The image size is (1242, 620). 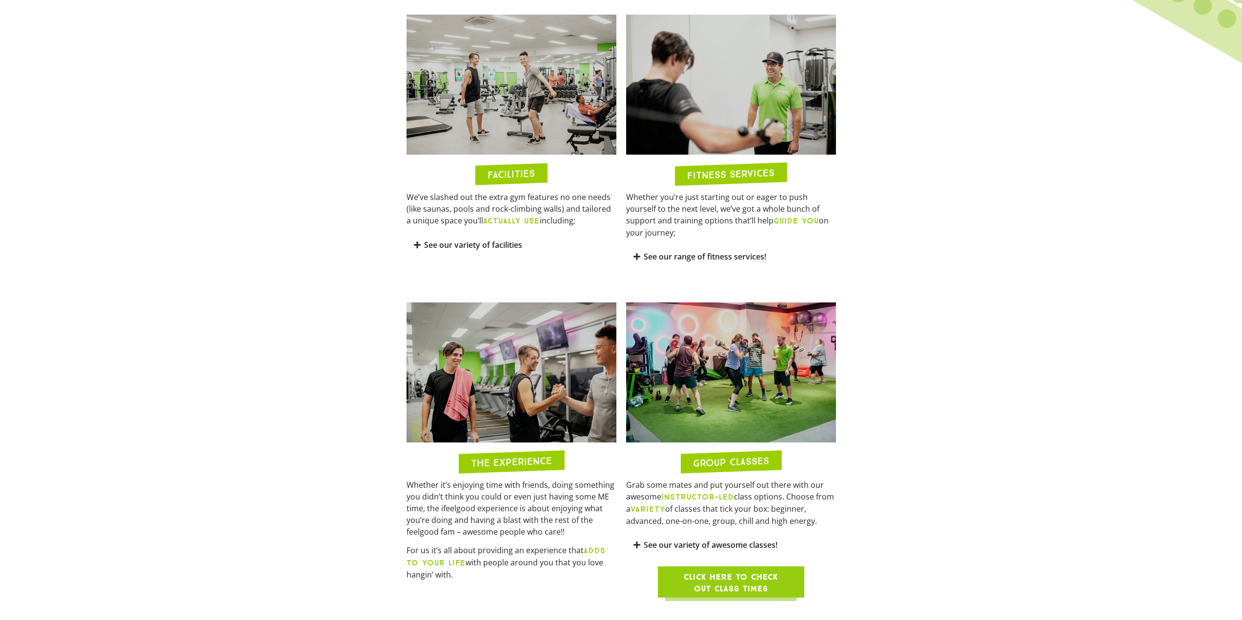 I want to click on a: Click here to check out class times, so click(x=731, y=582).